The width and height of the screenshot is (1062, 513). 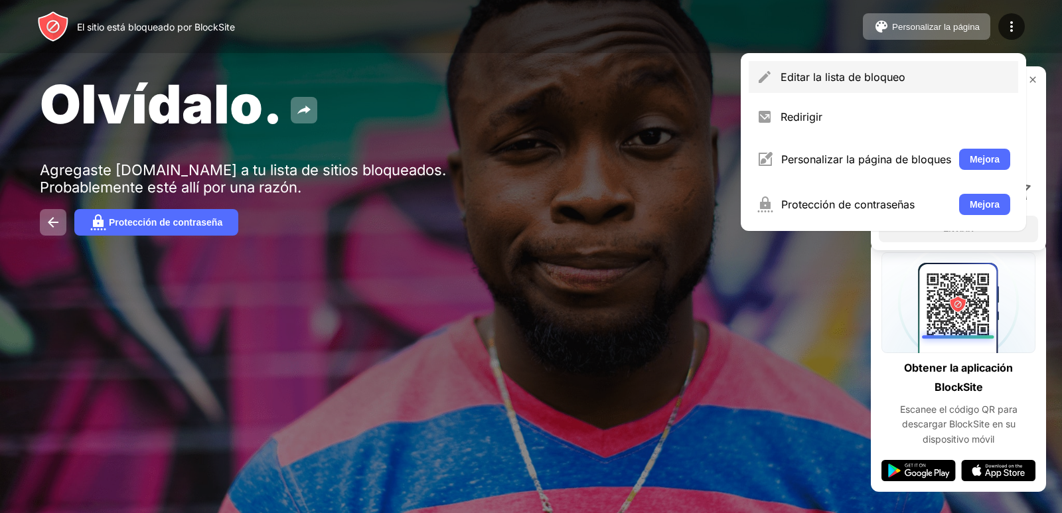 I want to click on img: header-logo.svg, so click(x=53, y=27).